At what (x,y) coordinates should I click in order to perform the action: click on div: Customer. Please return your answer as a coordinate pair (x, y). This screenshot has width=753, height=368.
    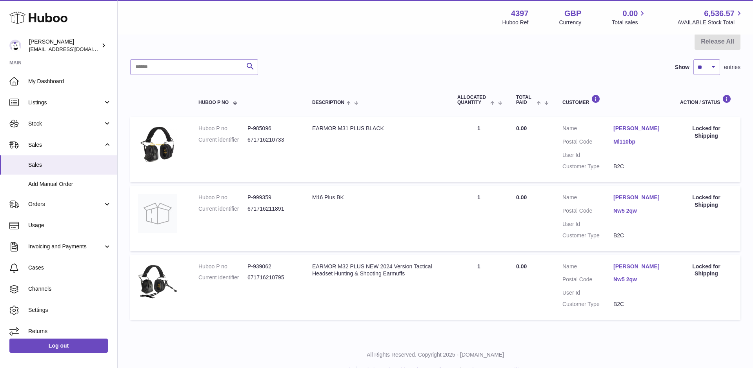
    Looking at the image, I should click on (613, 100).